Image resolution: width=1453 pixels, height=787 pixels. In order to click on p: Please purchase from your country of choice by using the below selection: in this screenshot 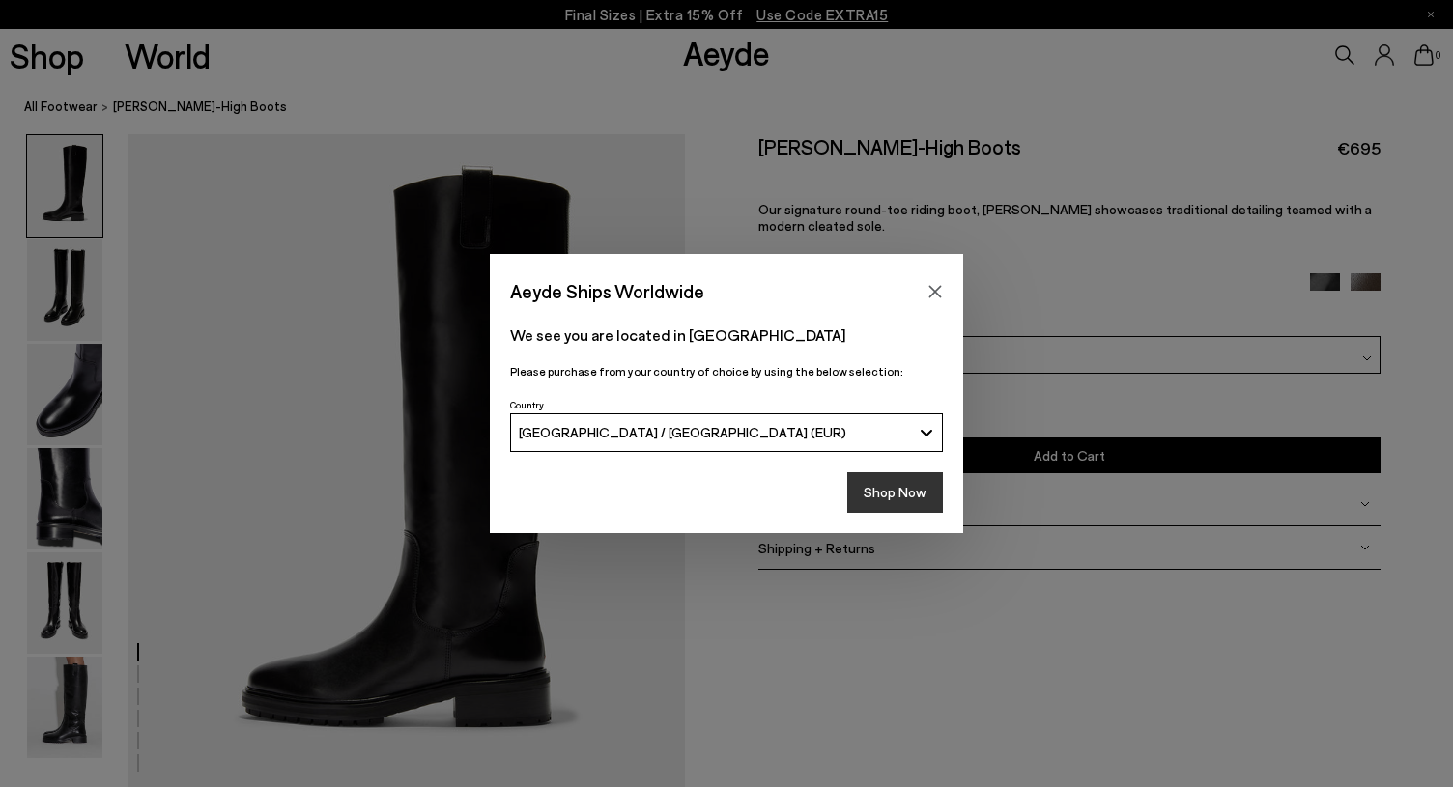, I will do `click(727, 371)`.